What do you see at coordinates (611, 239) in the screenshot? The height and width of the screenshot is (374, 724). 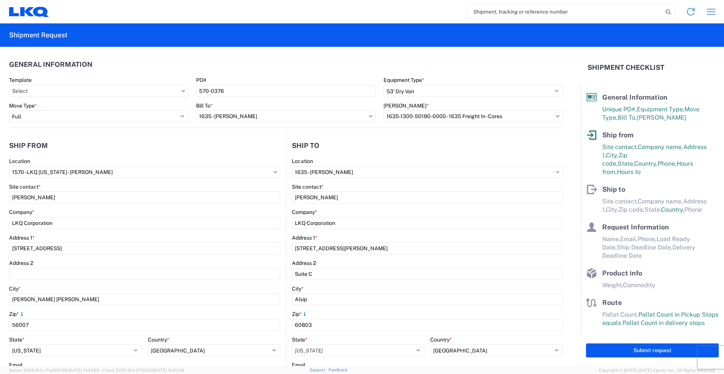 I see `span: Name,` at bounding box center [611, 239].